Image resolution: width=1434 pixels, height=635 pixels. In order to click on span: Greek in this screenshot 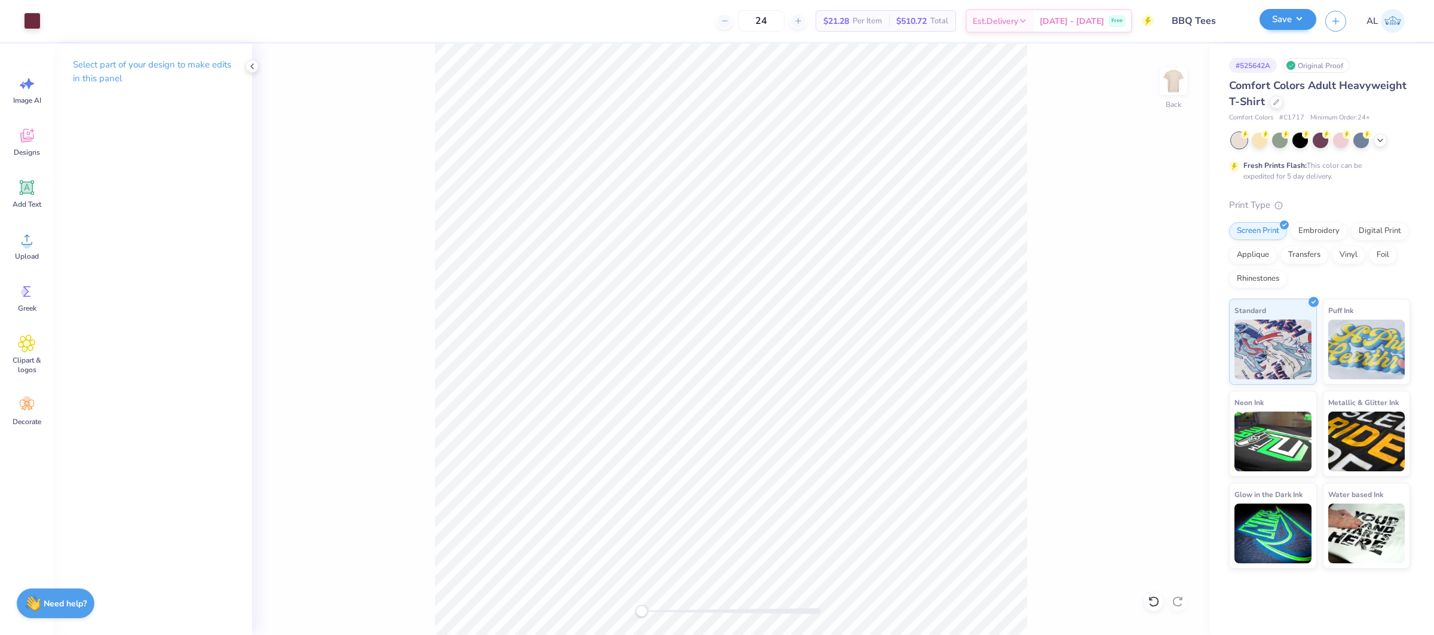, I will do `click(27, 308)`.